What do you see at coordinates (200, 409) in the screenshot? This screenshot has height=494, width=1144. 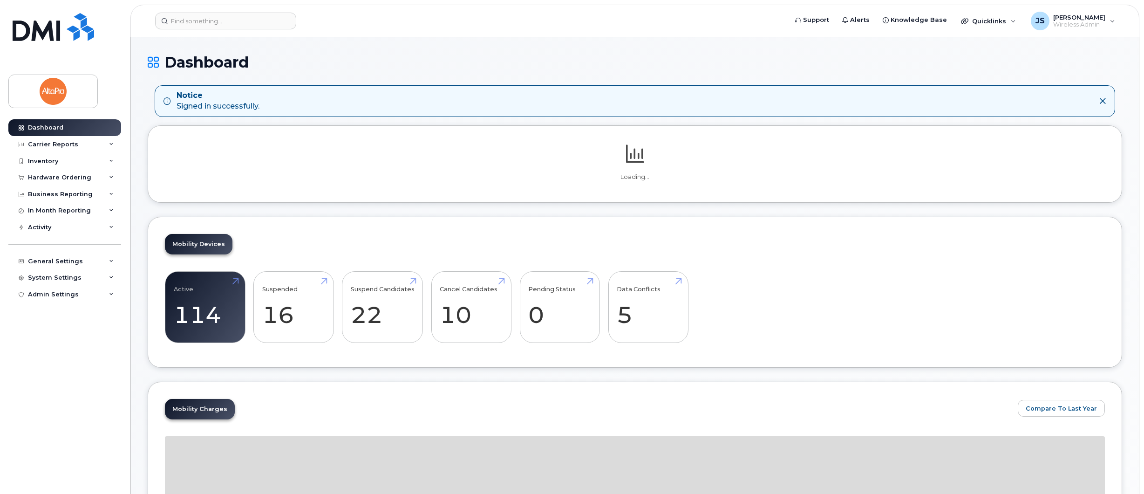 I see `a: Mobility Charges` at bounding box center [200, 409].